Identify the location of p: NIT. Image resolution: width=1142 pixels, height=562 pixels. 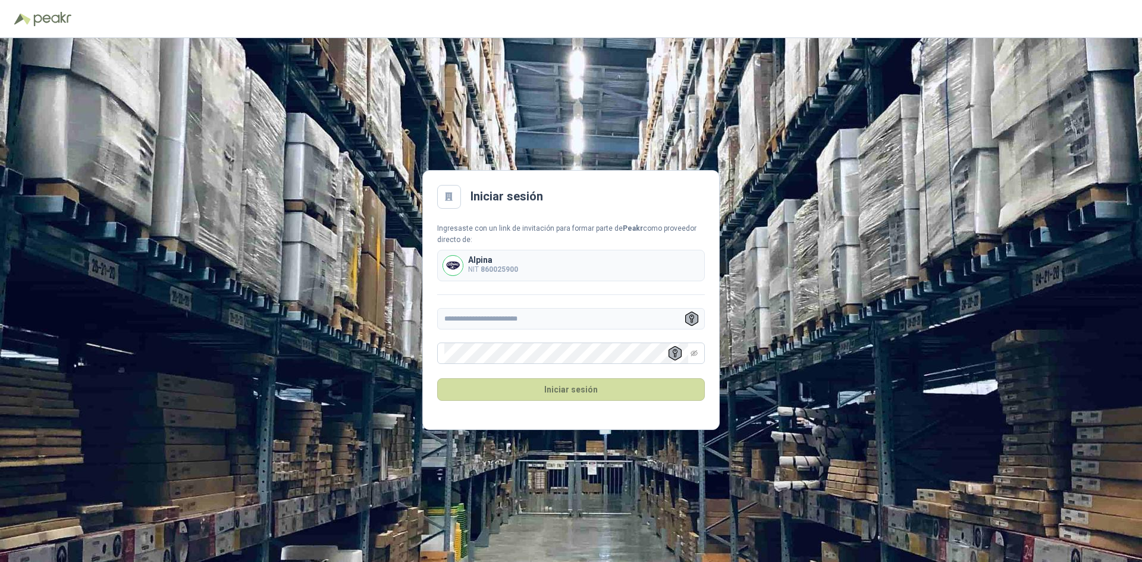
(493, 269).